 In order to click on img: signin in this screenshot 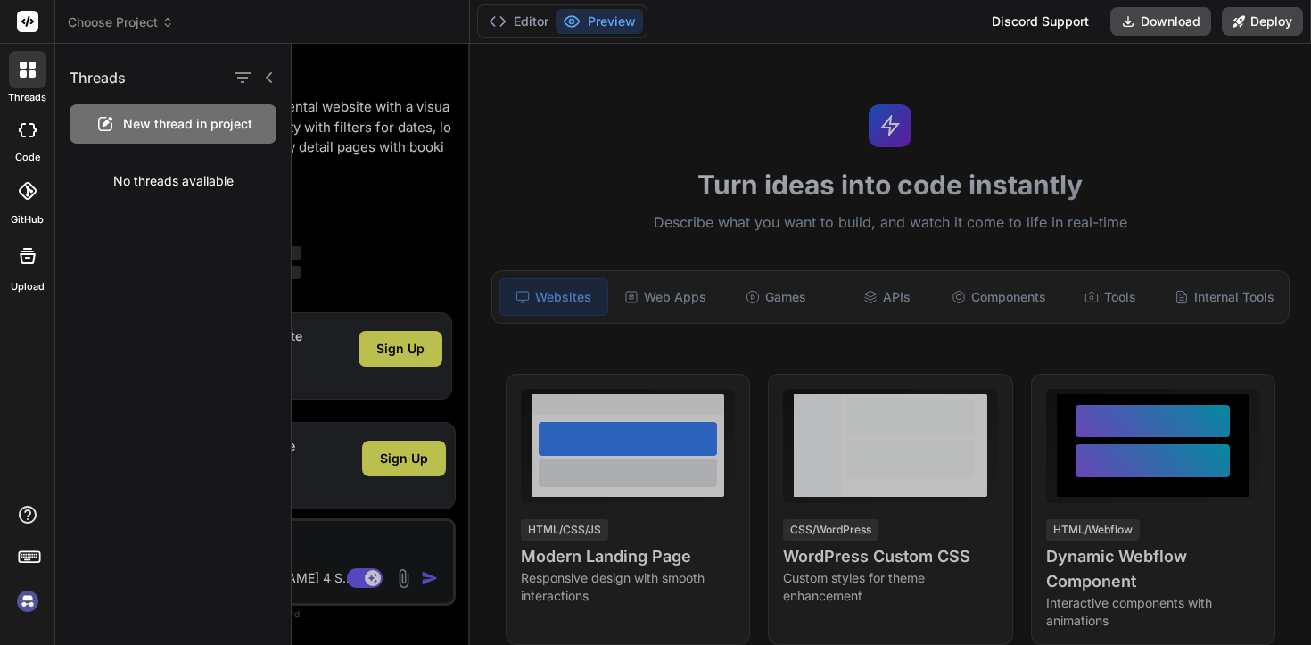, I will do `click(28, 601)`.